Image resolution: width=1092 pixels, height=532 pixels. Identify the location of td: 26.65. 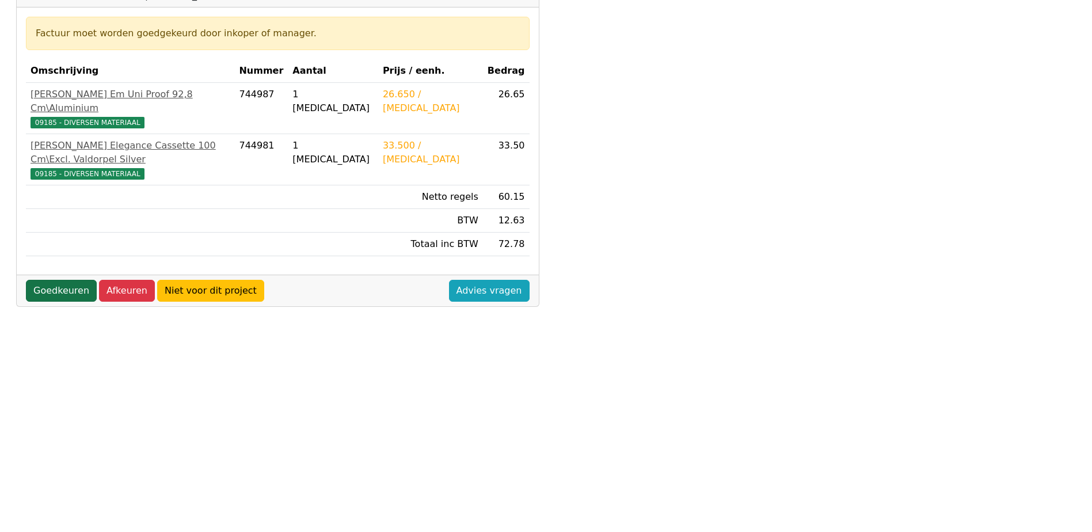
(506, 108).